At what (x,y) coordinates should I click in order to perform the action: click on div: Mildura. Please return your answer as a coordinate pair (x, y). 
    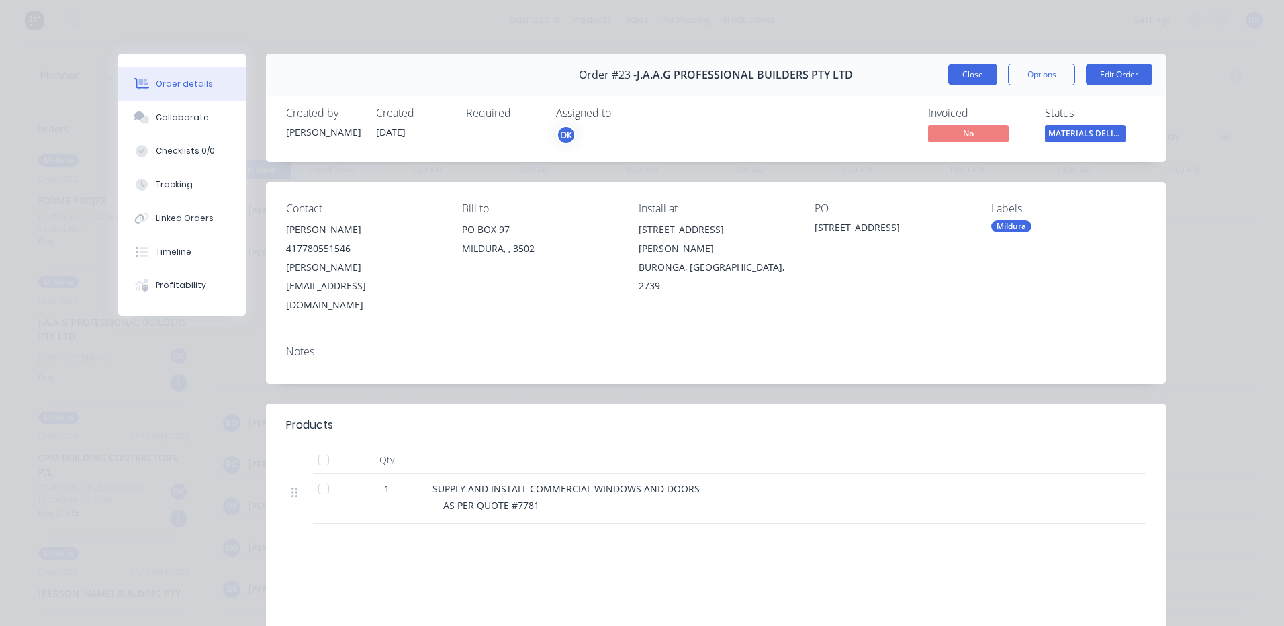
    Looking at the image, I should click on (1011, 226).